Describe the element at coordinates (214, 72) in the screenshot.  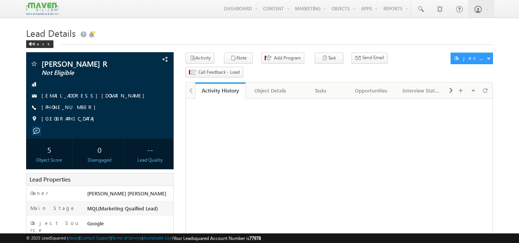
I see `button: Call Feedback - Lead` at that location.